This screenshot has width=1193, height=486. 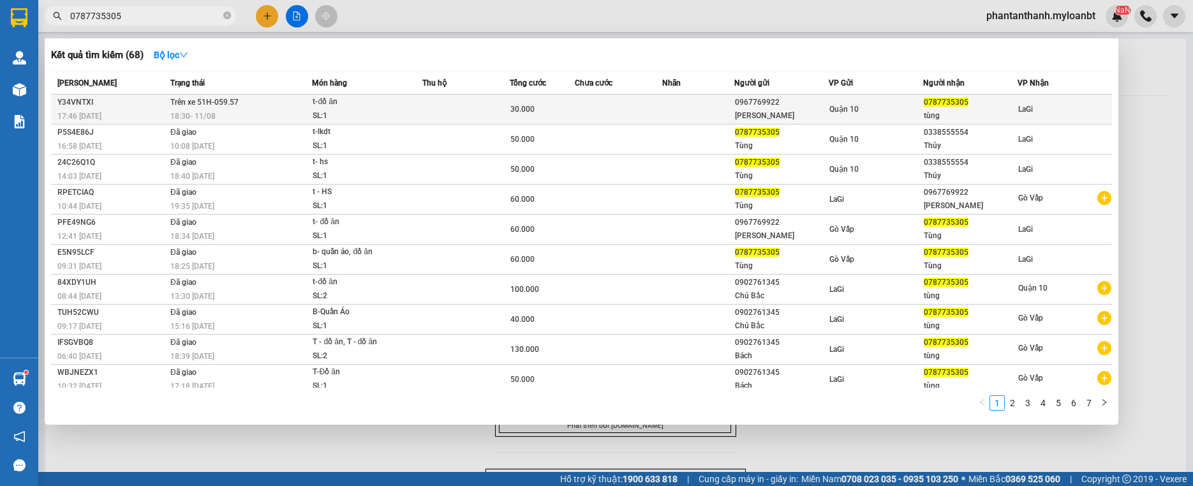 What do you see at coordinates (997, 403) in the screenshot?
I see `li: 1` at bounding box center [997, 403].